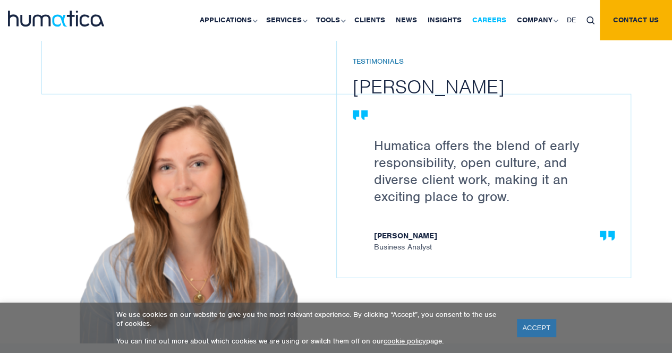 The height and width of the screenshot is (353, 672). What do you see at coordinates (489, 171) in the screenshot?
I see `p: Humatica offers the blend of early responsibility, open culture, and diverse client work, making ...` at bounding box center [489, 171].